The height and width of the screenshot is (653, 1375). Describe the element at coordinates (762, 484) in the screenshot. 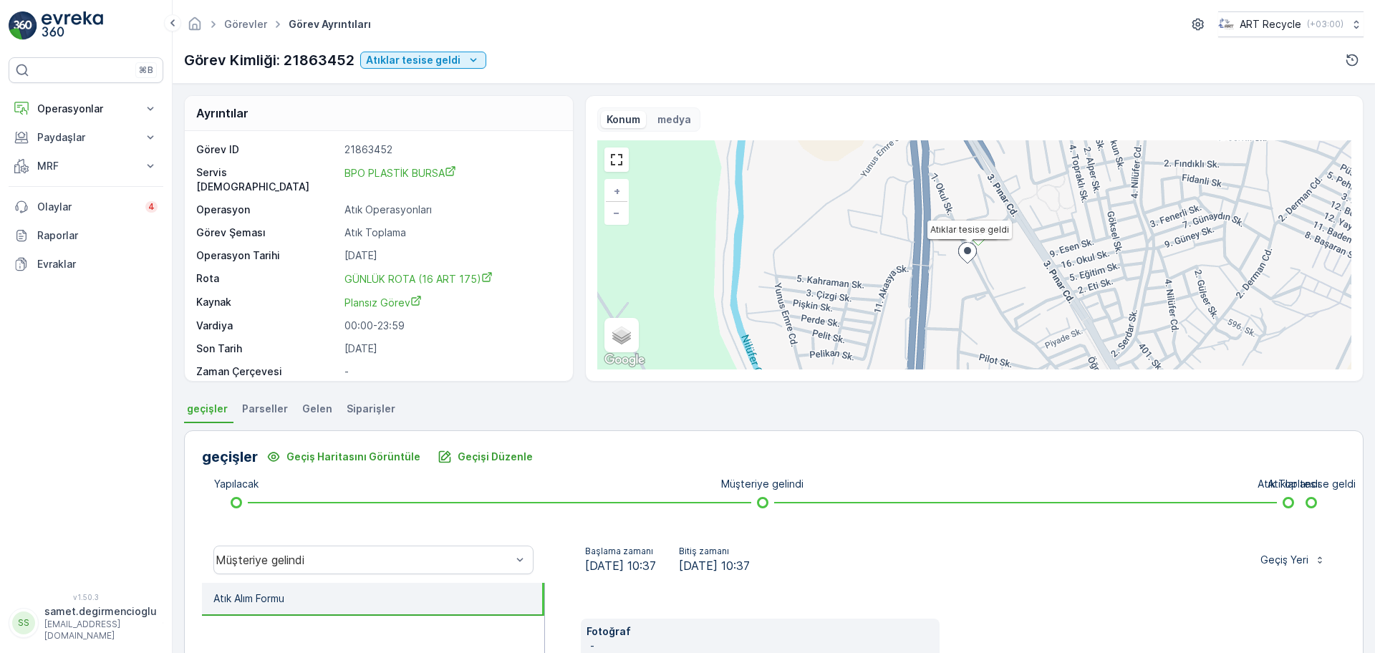

I see `p: Müşteriye gelindi` at that location.